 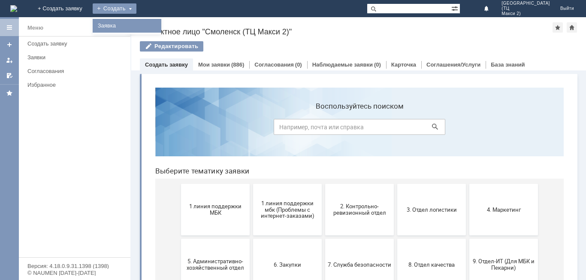 What do you see at coordinates (139, 129) in the screenshot?
I see `button: 1 линия поддержки мбк (Проблемы с интернет-заказами)` at bounding box center [139, 129].